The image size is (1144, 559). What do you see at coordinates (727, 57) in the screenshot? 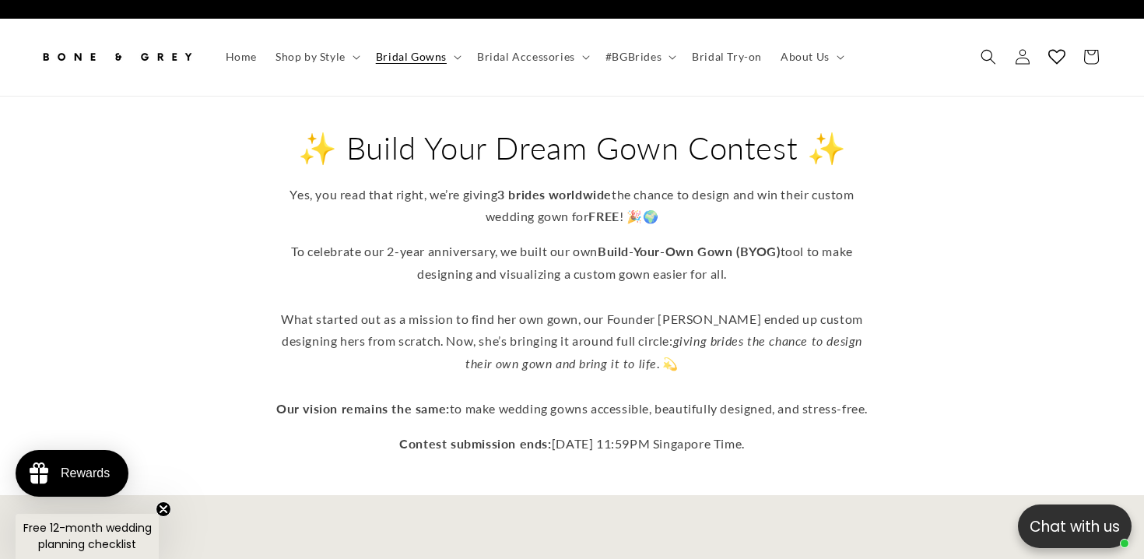
I see `span: Bridal Try-on` at bounding box center [727, 57].